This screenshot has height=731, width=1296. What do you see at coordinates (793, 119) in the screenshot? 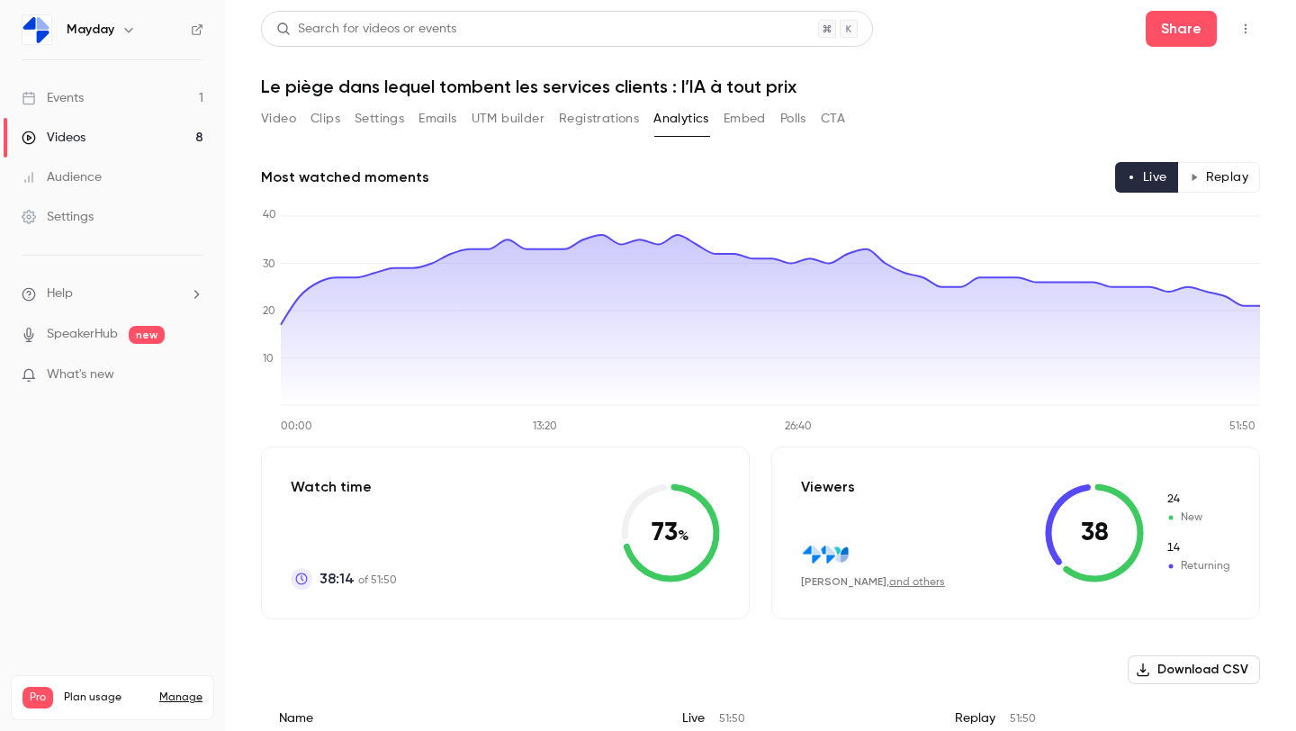
I see `button: Polls` at bounding box center [793, 119].